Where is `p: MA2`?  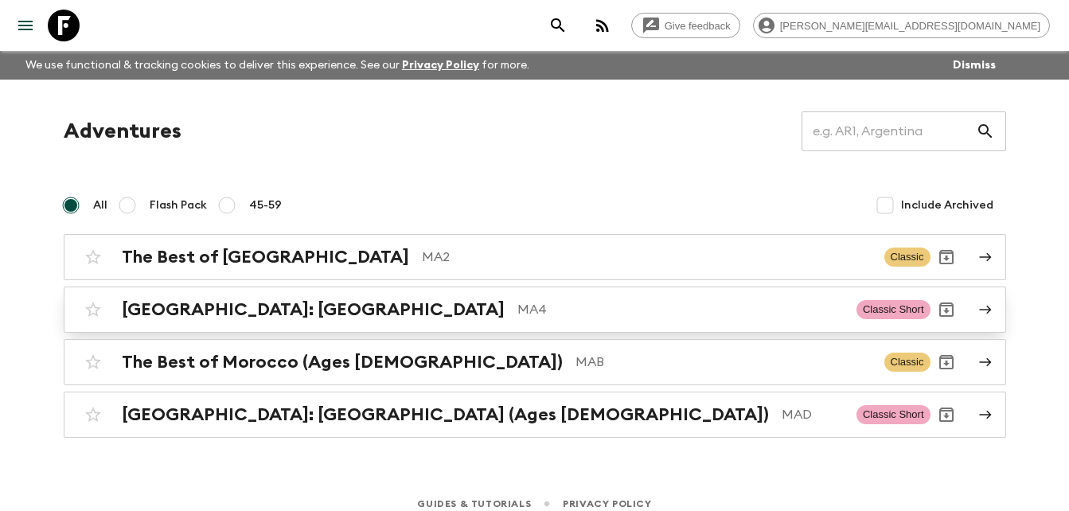 p: MA2 is located at coordinates (646, 257).